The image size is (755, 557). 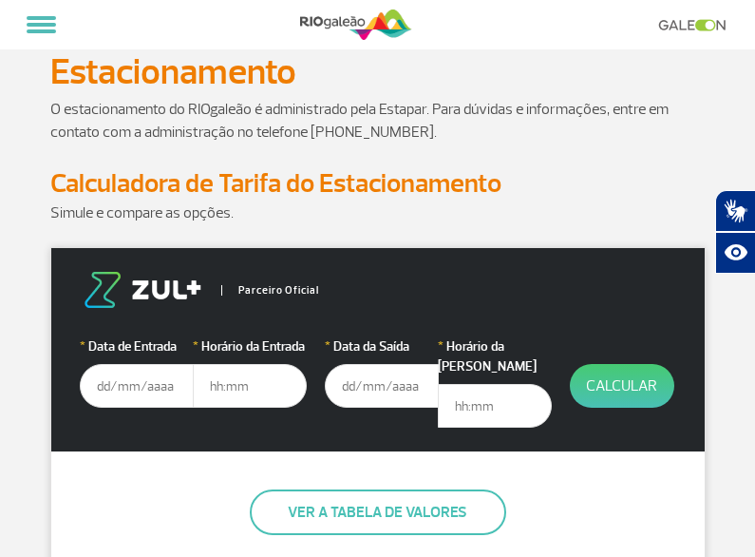 I want to click on h1: Estacionamento, so click(x=378, y=72).